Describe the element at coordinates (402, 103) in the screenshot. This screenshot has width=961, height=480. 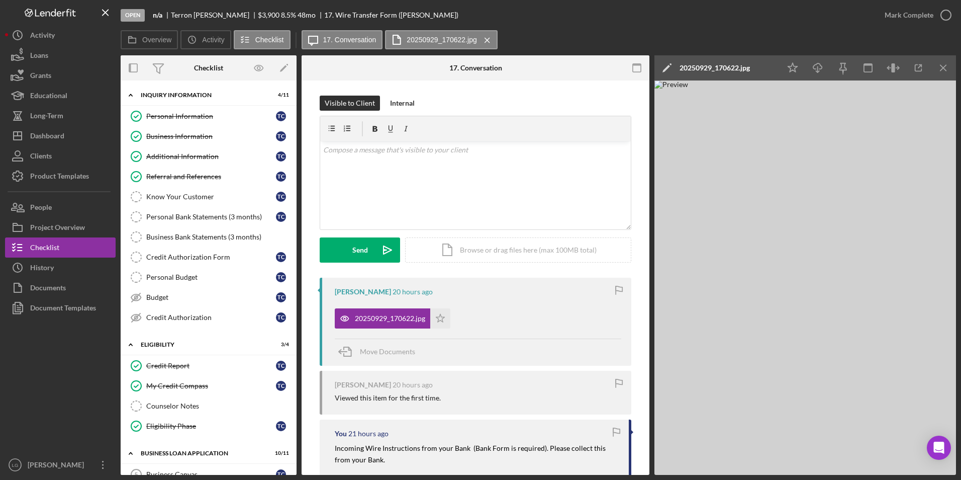
I see `button: Internal` at that location.